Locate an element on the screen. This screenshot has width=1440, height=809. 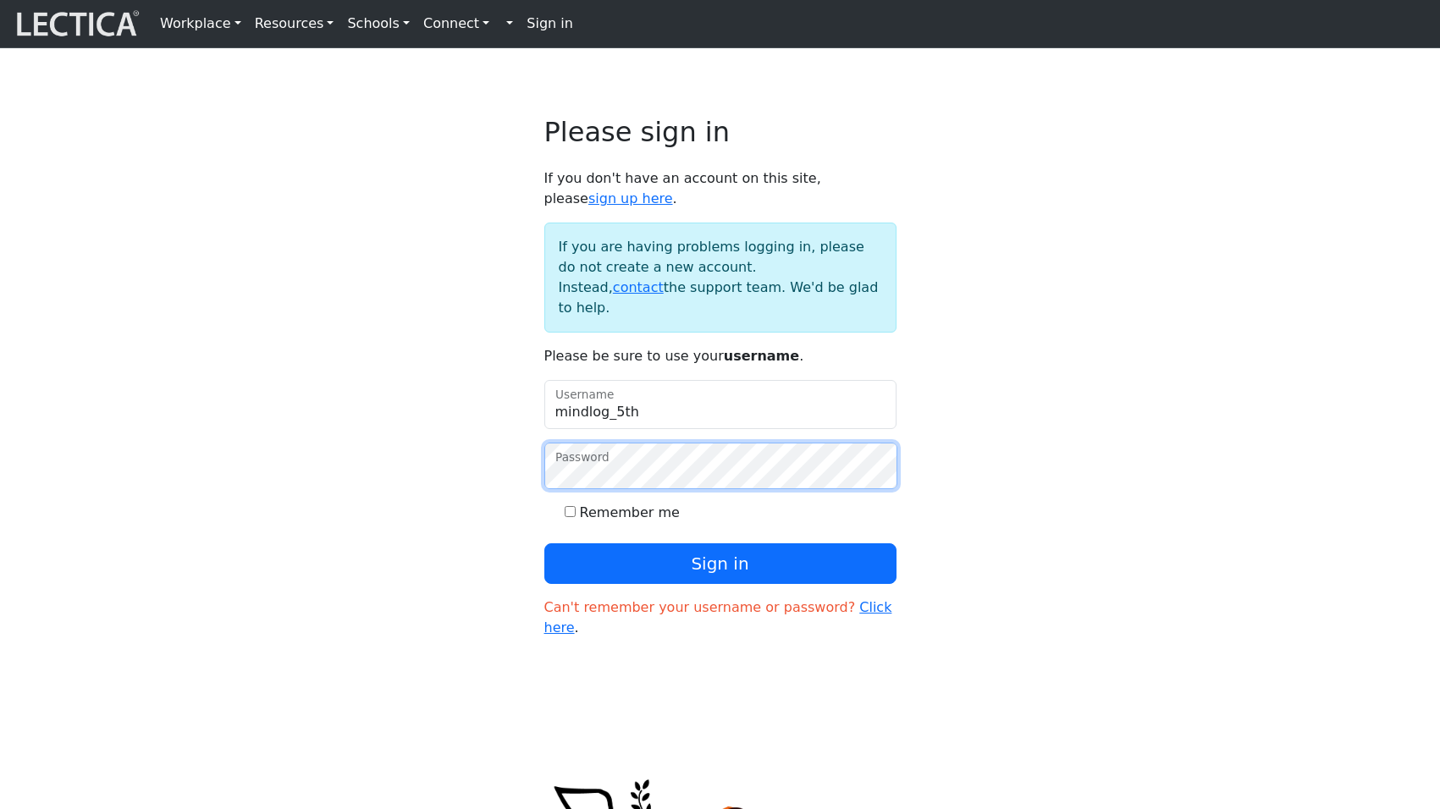
button: Sign in is located at coordinates (721, 564).